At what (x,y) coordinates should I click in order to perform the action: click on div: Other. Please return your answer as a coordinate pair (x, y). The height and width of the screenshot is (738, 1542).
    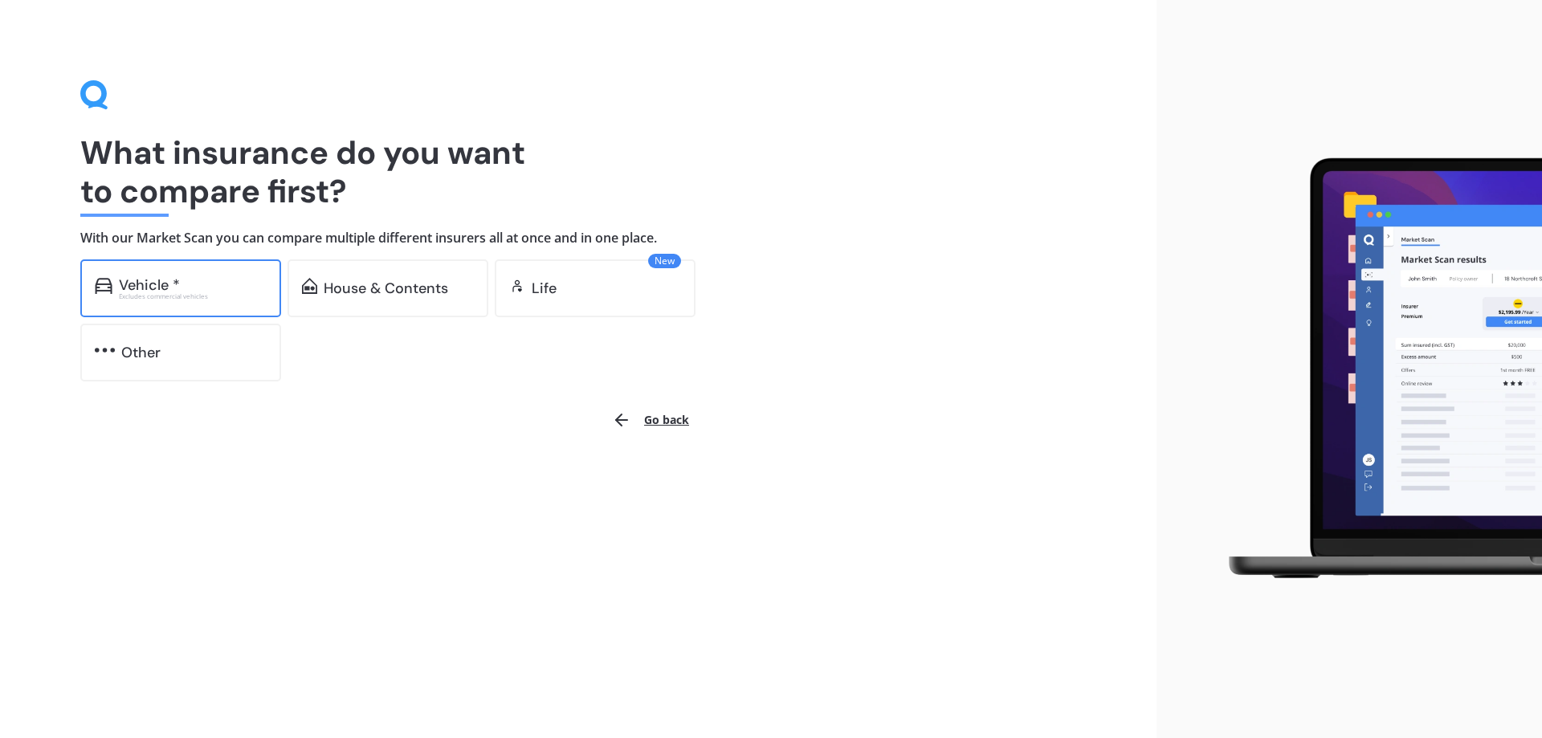
    Looking at the image, I should click on (141, 353).